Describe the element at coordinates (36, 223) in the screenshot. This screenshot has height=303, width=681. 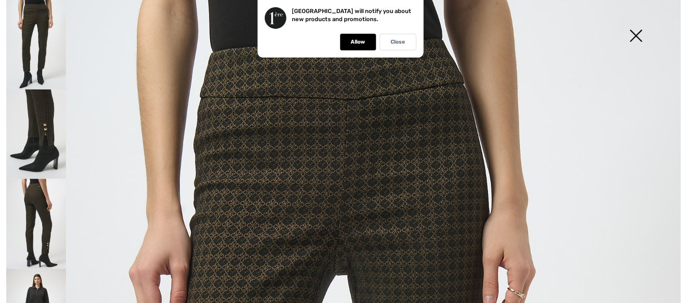
I see `img: Slim Formal Geometric Trousers Style 254078. 3` at that location.